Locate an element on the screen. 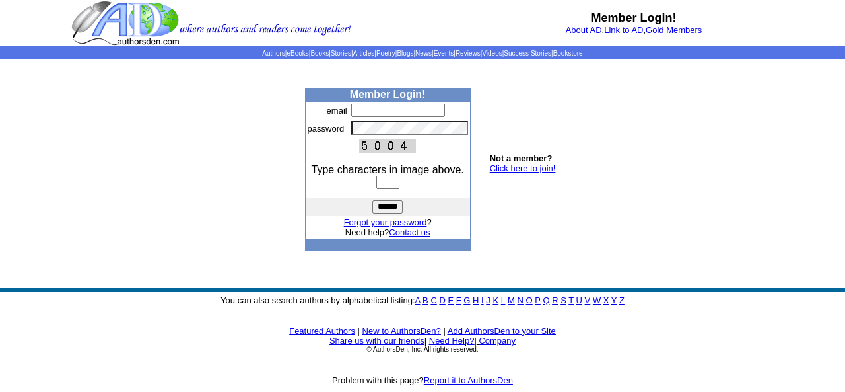 This screenshot has height=392, width=845. a: R is located at coordinates (555, 300).